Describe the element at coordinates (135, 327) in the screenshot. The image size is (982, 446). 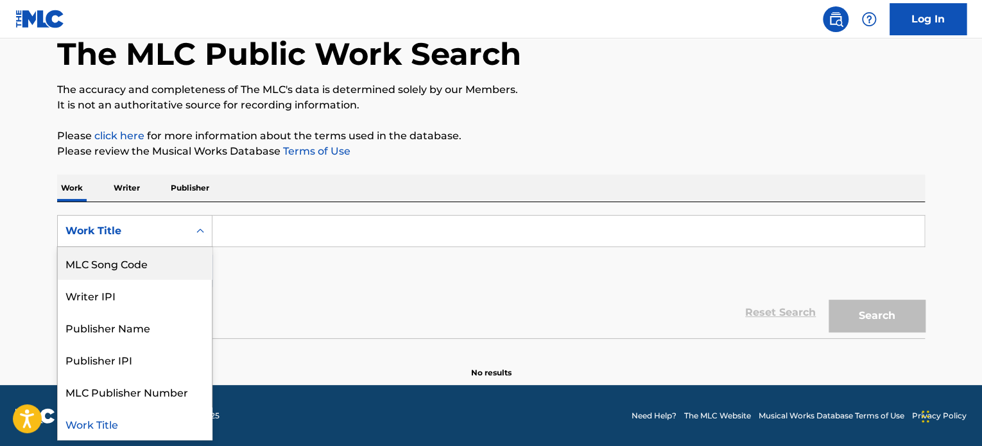
I see `div: Publisher Name` at that location.